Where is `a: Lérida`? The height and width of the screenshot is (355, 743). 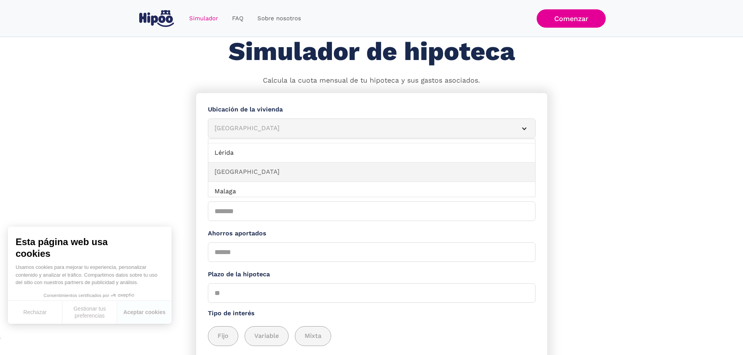 a: Lérida is located at coordinates (372, 153).